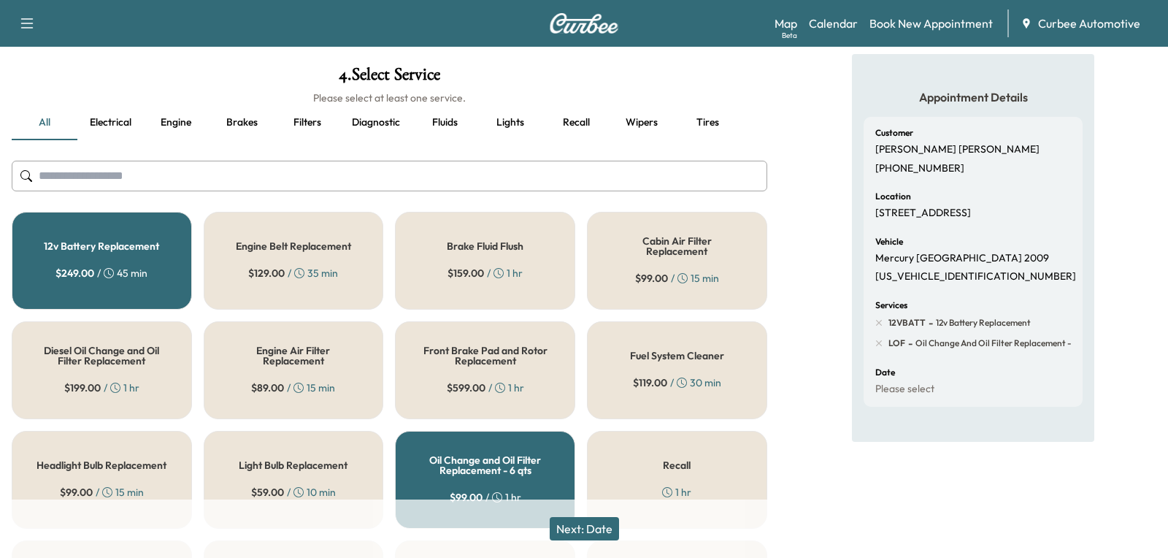 The height and width of the screenshot is (558, 1168). Describe the element at coordinates (894, 133) in the screenshot. I see `h6: Customer` at that location.